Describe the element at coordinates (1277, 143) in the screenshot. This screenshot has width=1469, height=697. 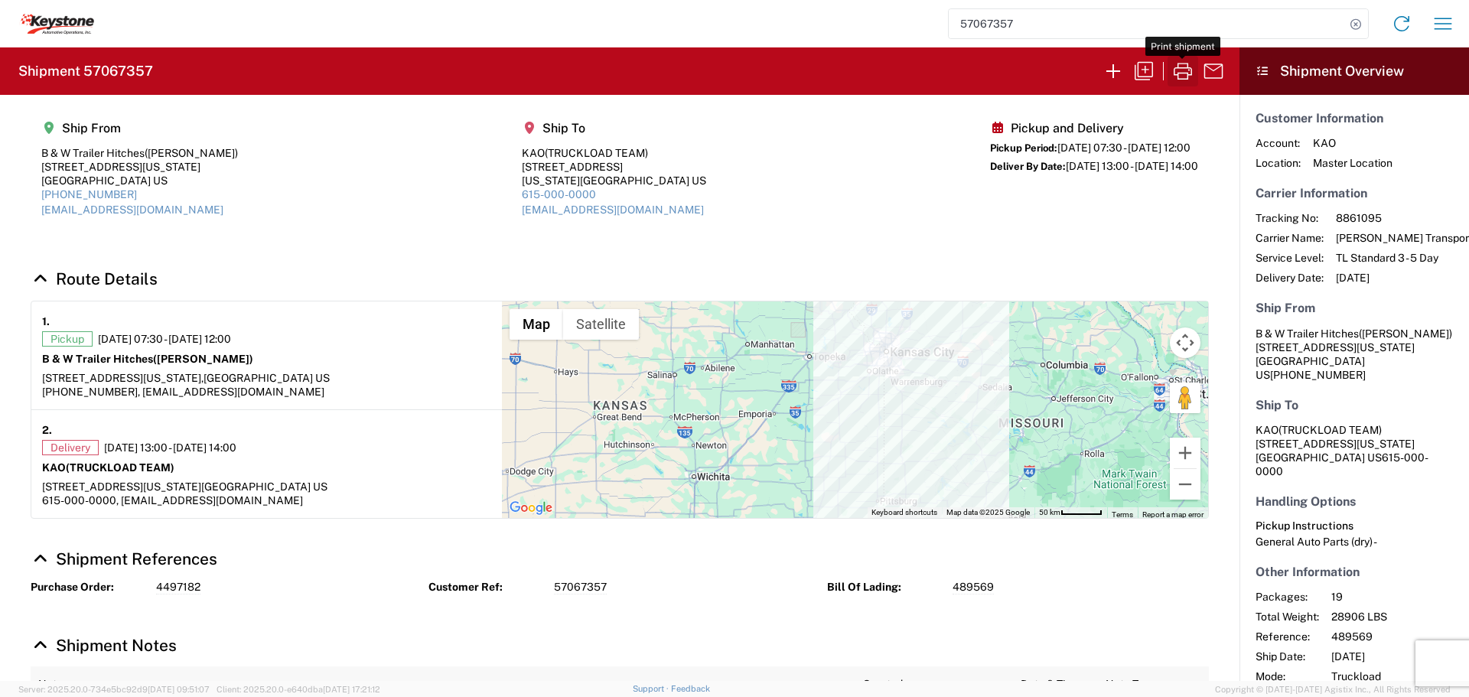
I see `span: Account:` at that location.